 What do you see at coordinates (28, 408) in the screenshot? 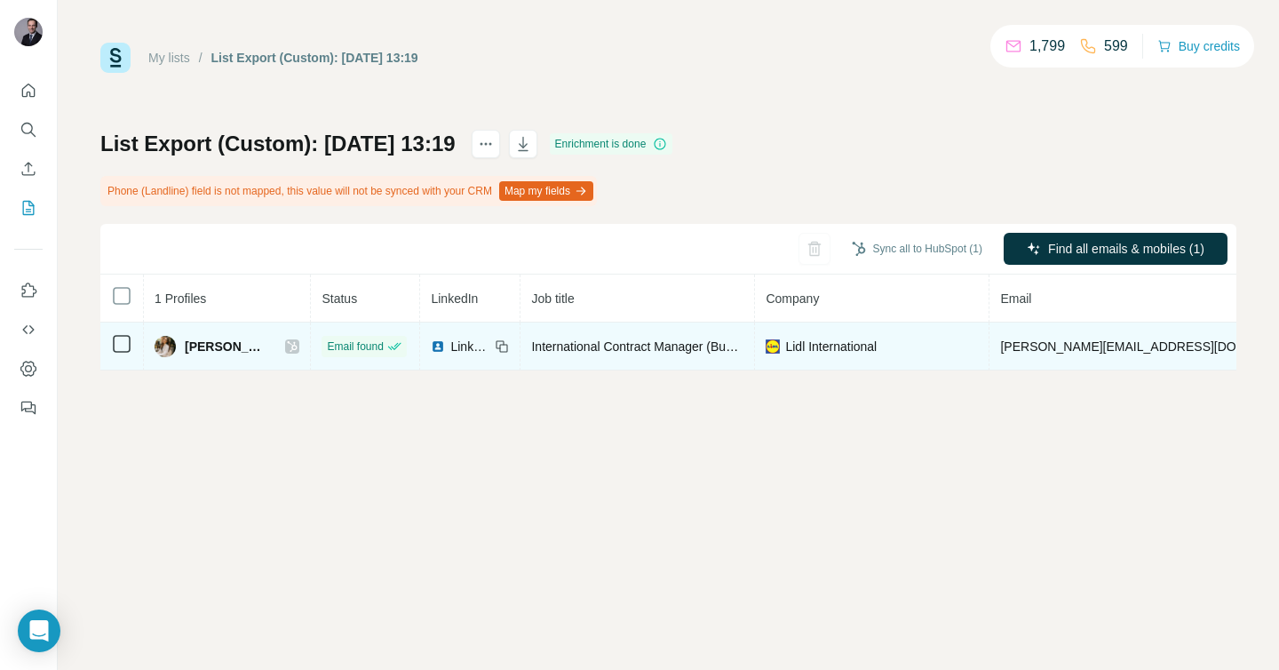
I see `button: Feedback` at bounding box center [28, 408].